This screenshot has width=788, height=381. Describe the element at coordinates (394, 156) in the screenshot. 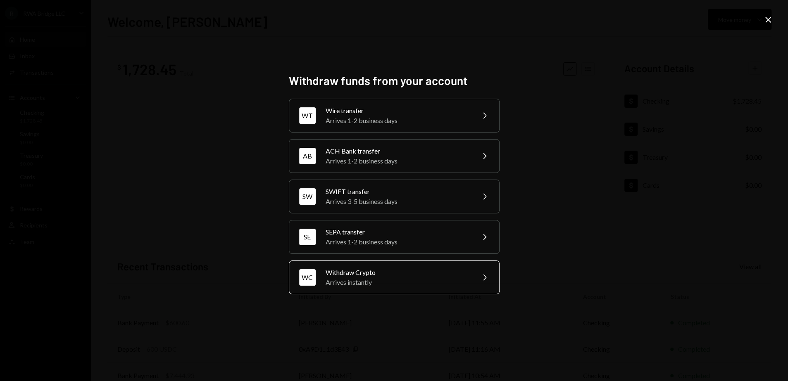

I see `button: ABACH Bank transferArrives 1-2 business days` at that location.